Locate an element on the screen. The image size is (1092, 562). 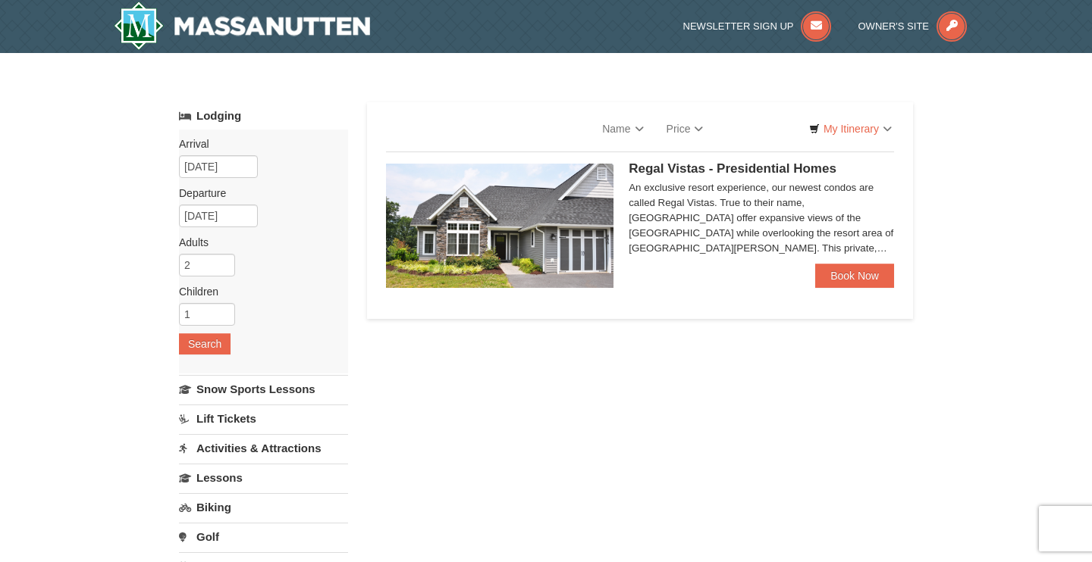
a: Snow Sports Lessons is located at coordinates (263, 389).